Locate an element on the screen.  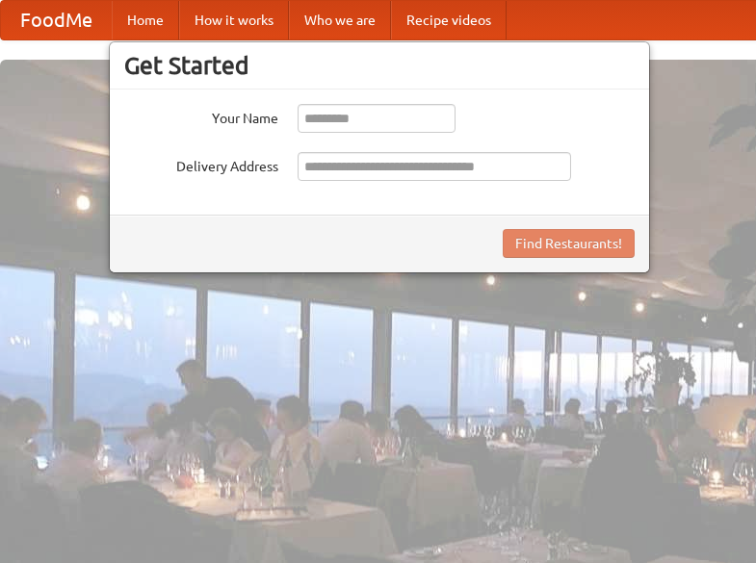
label: Your Name is located at coordinates (201, 116).